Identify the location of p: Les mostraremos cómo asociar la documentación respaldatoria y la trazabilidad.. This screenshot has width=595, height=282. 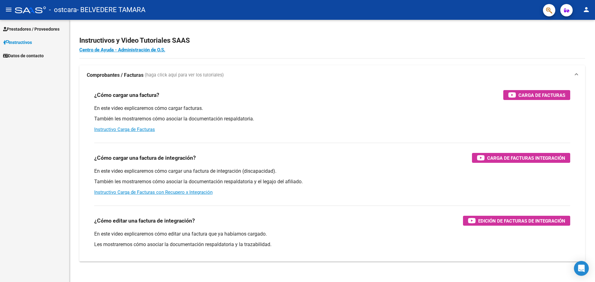
(332, 245).